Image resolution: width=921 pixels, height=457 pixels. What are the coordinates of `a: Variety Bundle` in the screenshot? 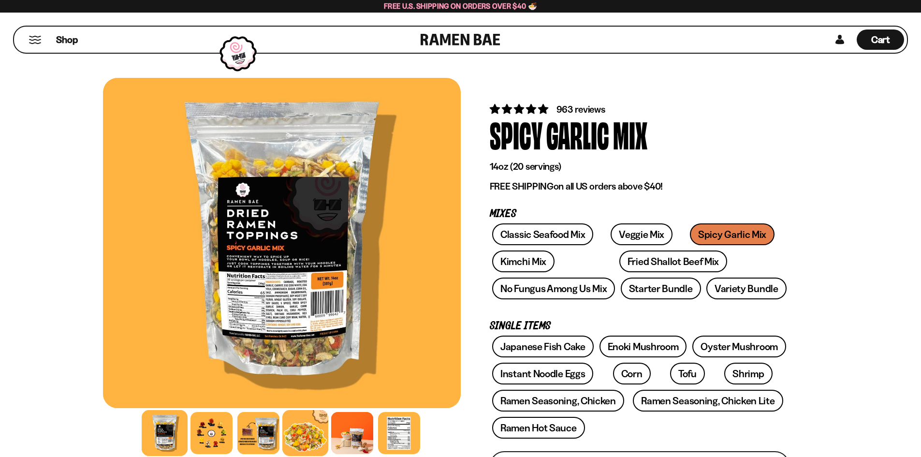 It's located at (747, 288).